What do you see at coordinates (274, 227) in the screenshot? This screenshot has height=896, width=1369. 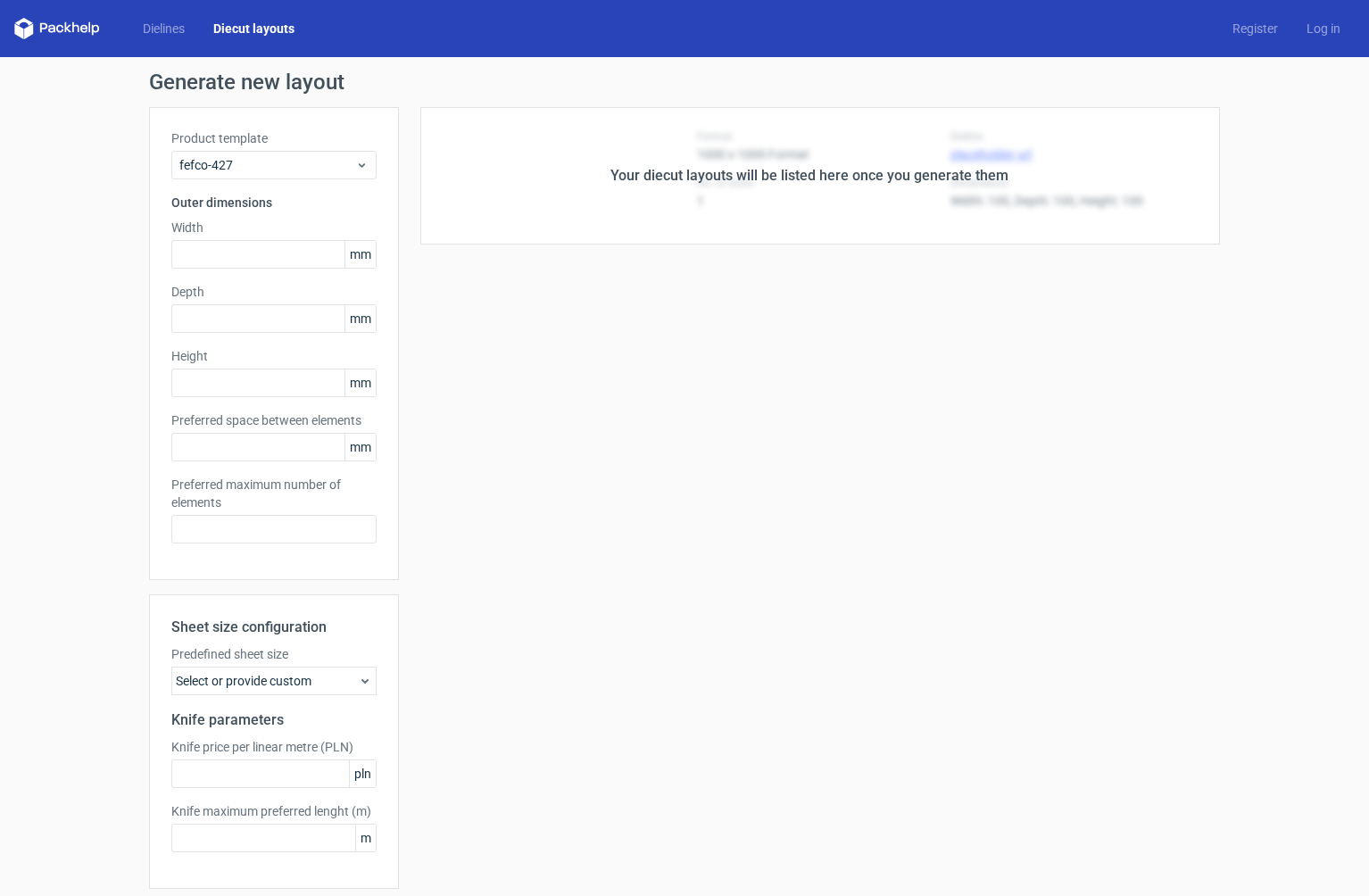 I see `label: Width` at bounding box center [274, 227].